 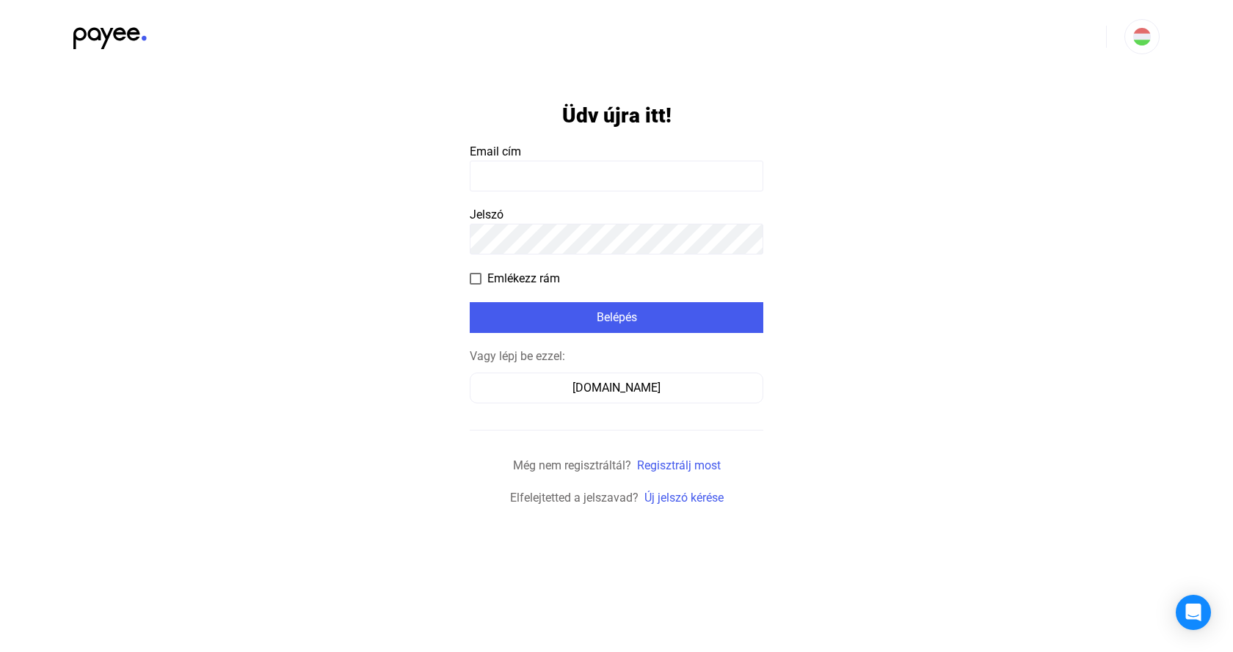 I want to click on div: Open Intercom Messenger, so click(x=1193, y=613).